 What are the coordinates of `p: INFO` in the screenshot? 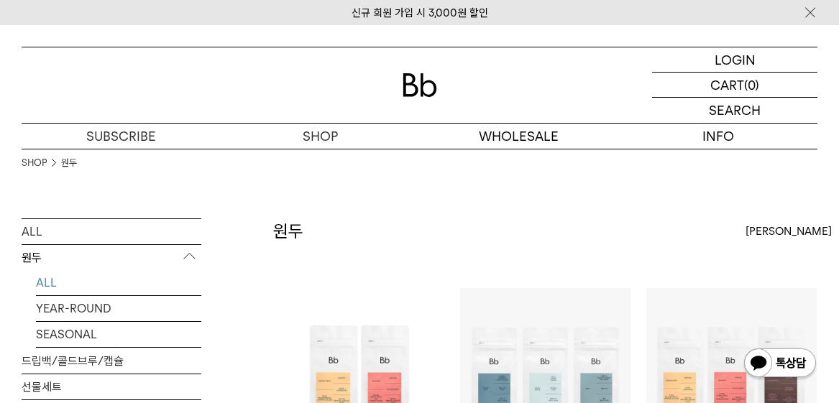 It's located at (717, 136).